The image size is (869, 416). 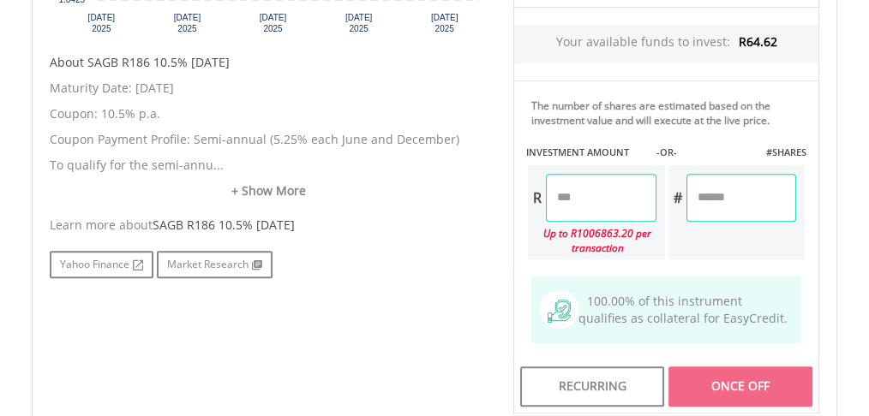 I want to click on p: Coupon: 10.5% p.a., so click(x=268, y=114).